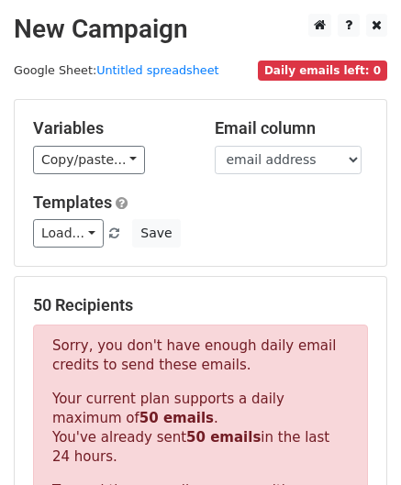  What do you see at coordinates (292, 128) in the screenshot?
I see `h5: Email column` at bounding box center [292, 128].